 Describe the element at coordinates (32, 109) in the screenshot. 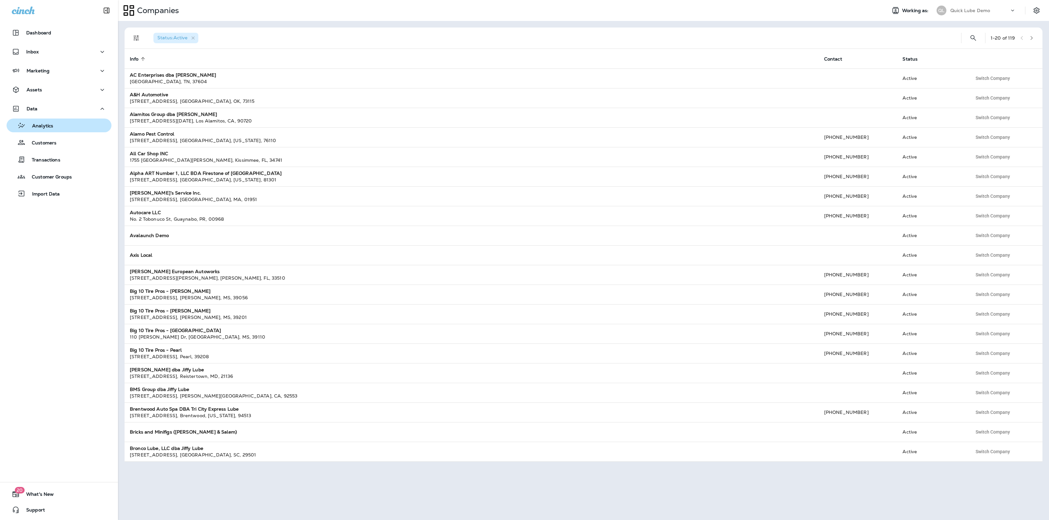

I see `p: Data` at that location.